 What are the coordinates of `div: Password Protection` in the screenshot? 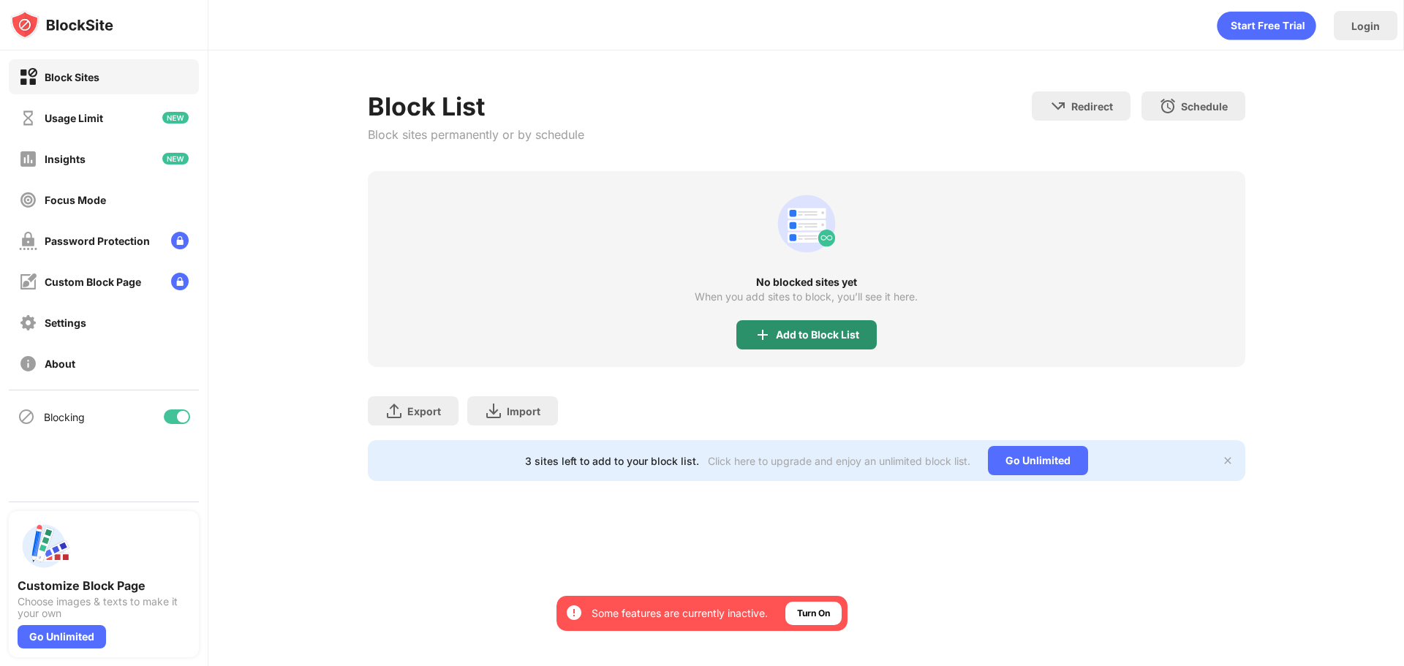 It's located at (97, 241).